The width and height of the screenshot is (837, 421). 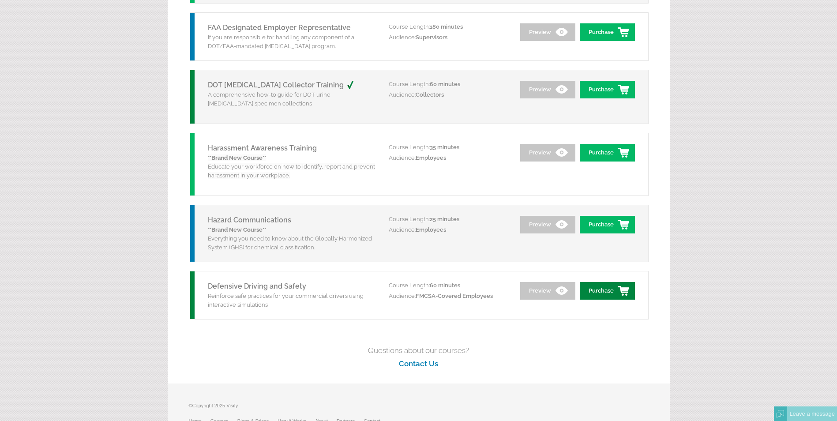 I want to click on a: FAA Designated Employer Representative, so click(x=279, y=27).